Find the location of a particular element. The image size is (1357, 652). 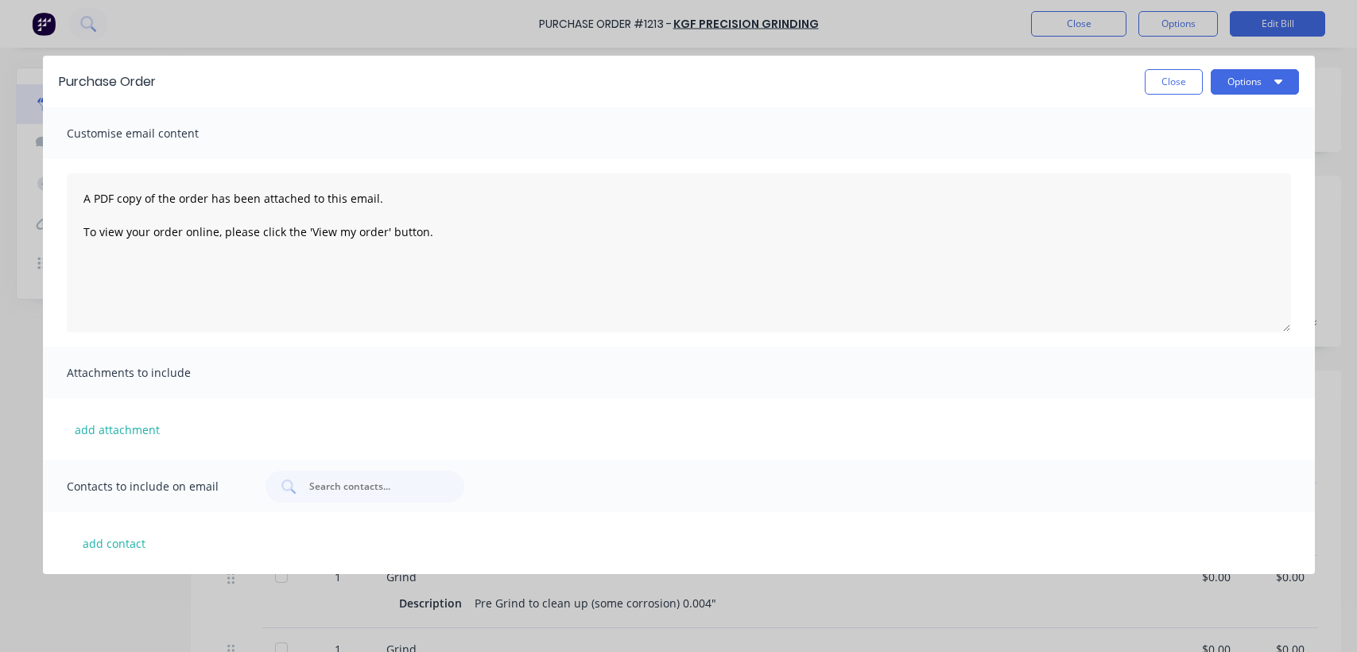

span: Customise email content is located at coordinates (154, 134).